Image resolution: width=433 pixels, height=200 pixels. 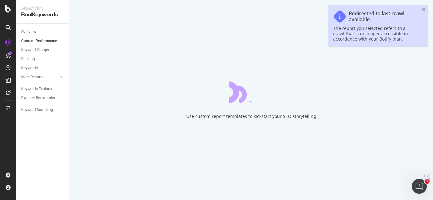 I want to click on div: More Reports, so click(x=32, y=77).